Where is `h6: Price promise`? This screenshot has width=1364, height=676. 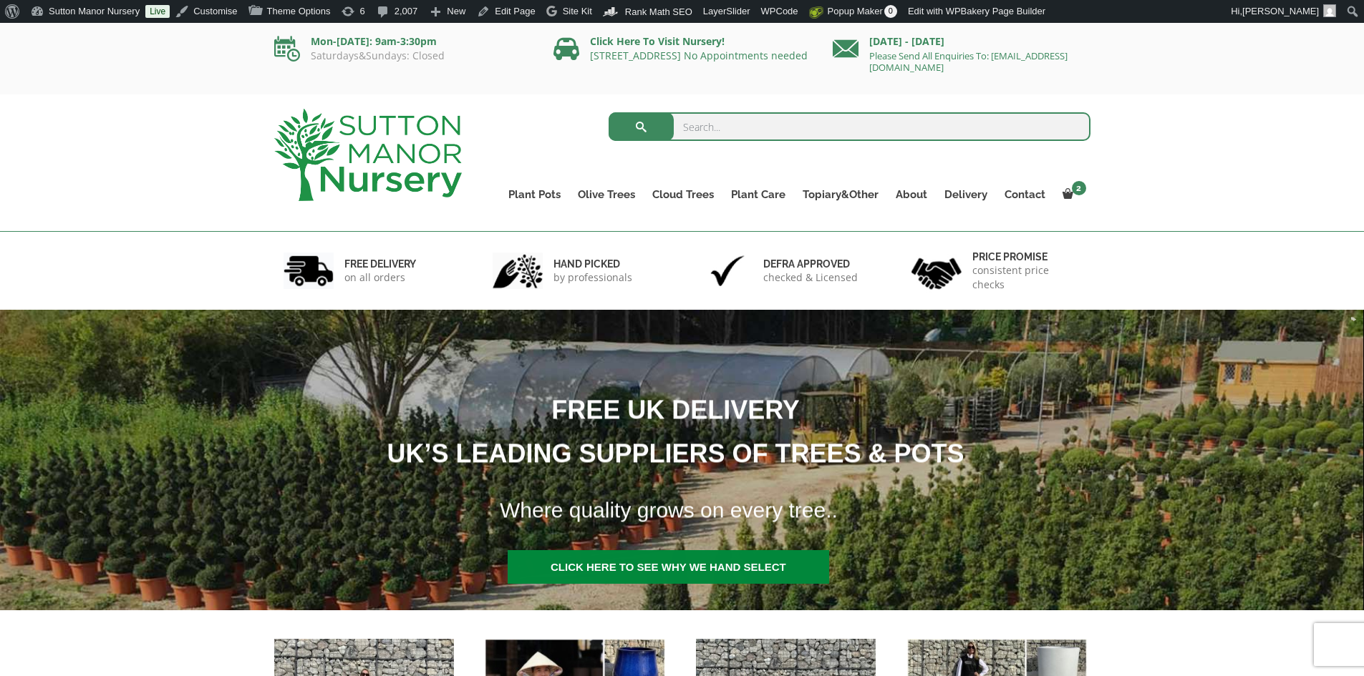
h6: Price promise is located at coordinates (1026, 257).